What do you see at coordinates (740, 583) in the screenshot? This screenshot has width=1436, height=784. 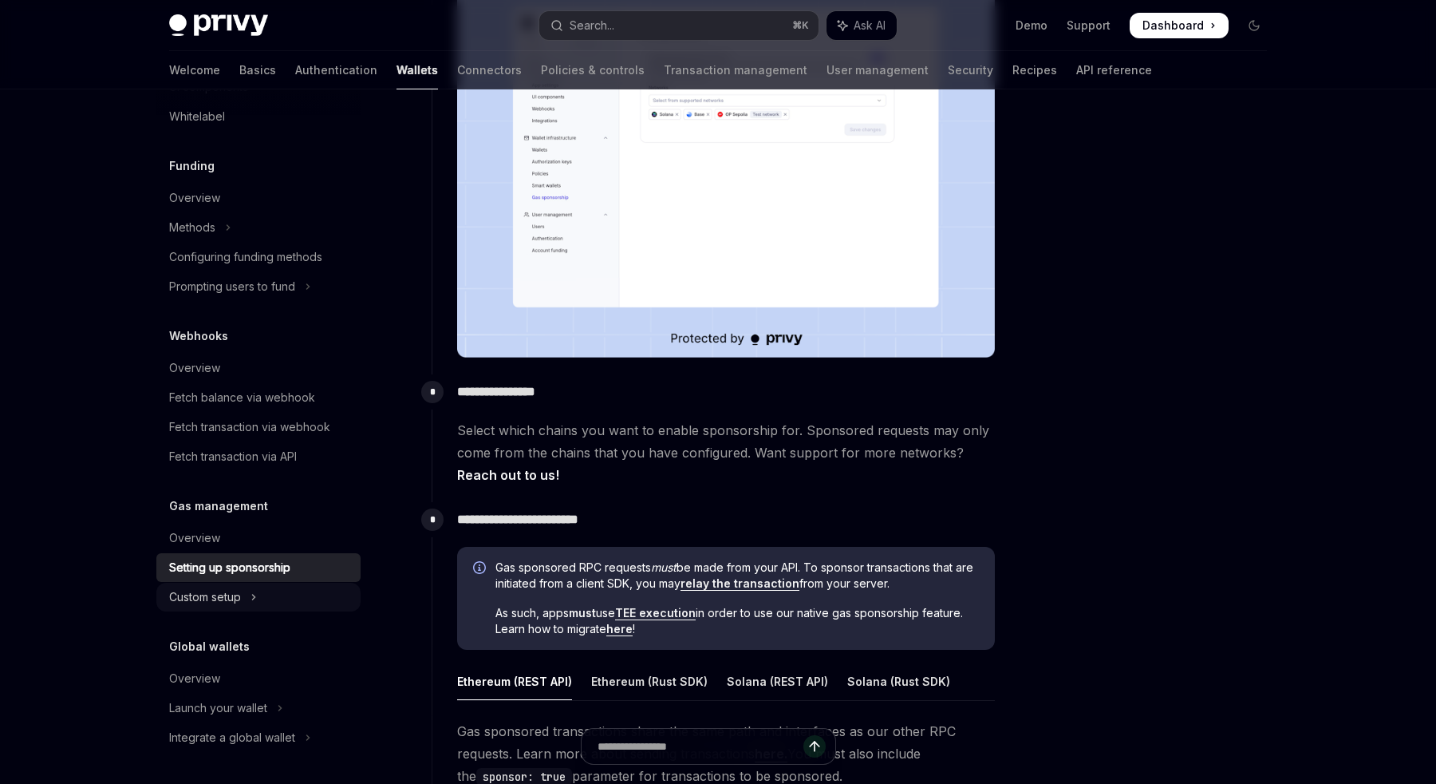 I see `a: relay the transaction` at bounding box center [740, 583].